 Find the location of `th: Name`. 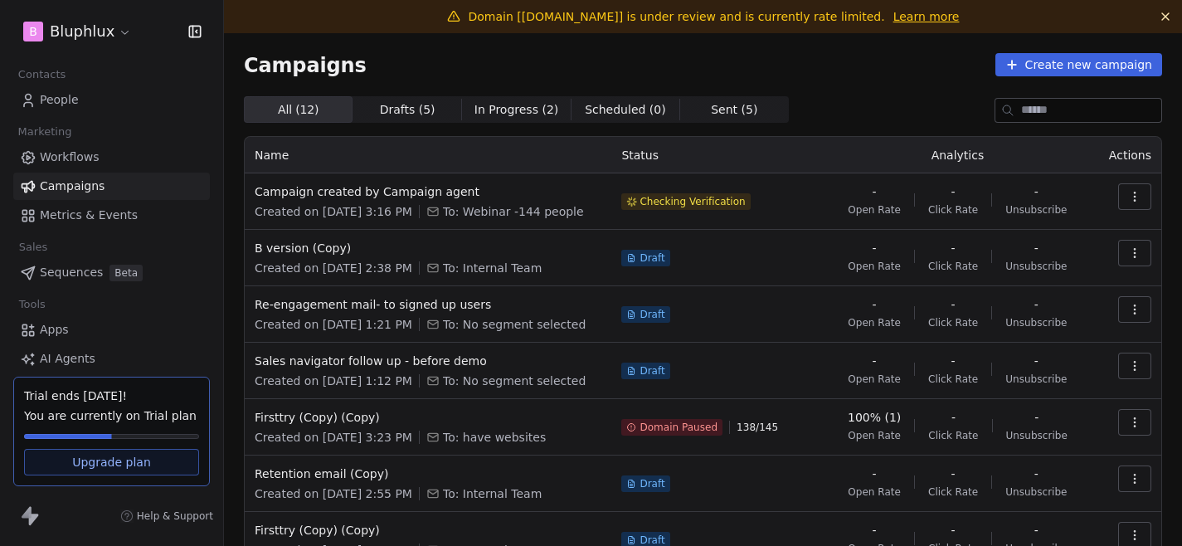

th: Name is located at coordinates (428, 155).